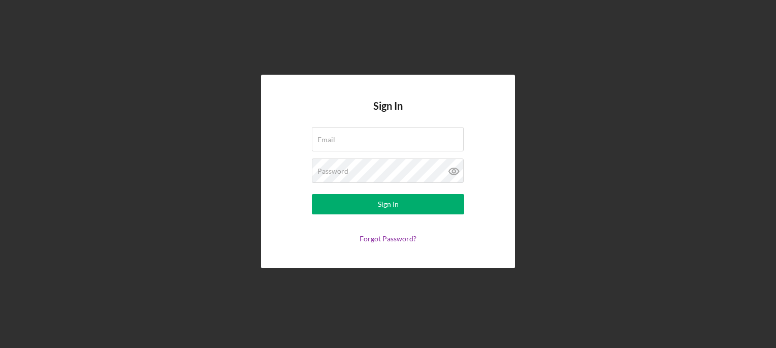 This screenshot has height=348, width=776. Describe the element at coordinates (388, 204) in the screenshot. I see `button: Sign In` at that location.